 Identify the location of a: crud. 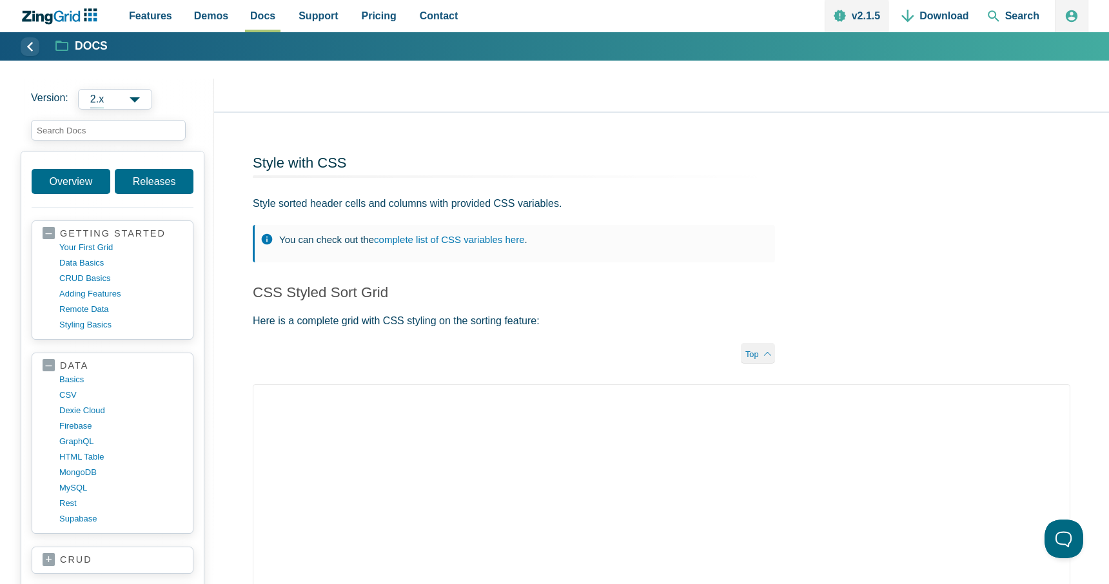
(112, 560).